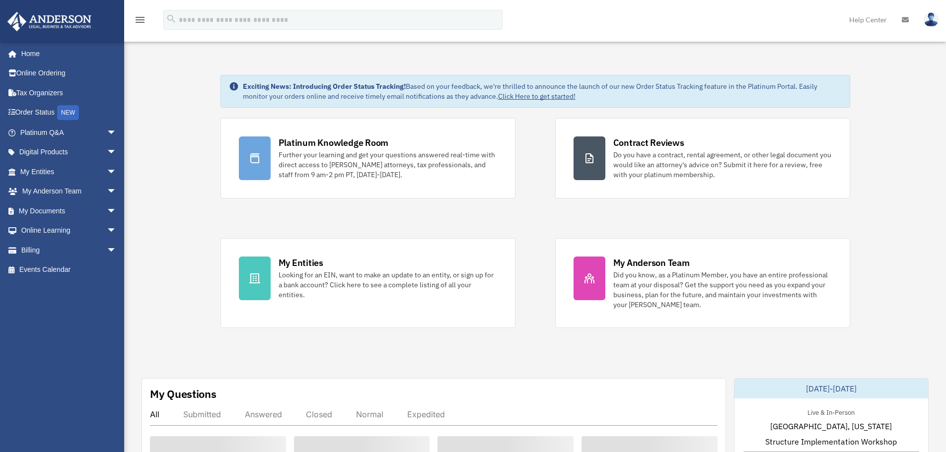  I want to click on a: Platinum Knowledge Room Further your learning and get your questions answered real-time with dire..., so click(368, 158).